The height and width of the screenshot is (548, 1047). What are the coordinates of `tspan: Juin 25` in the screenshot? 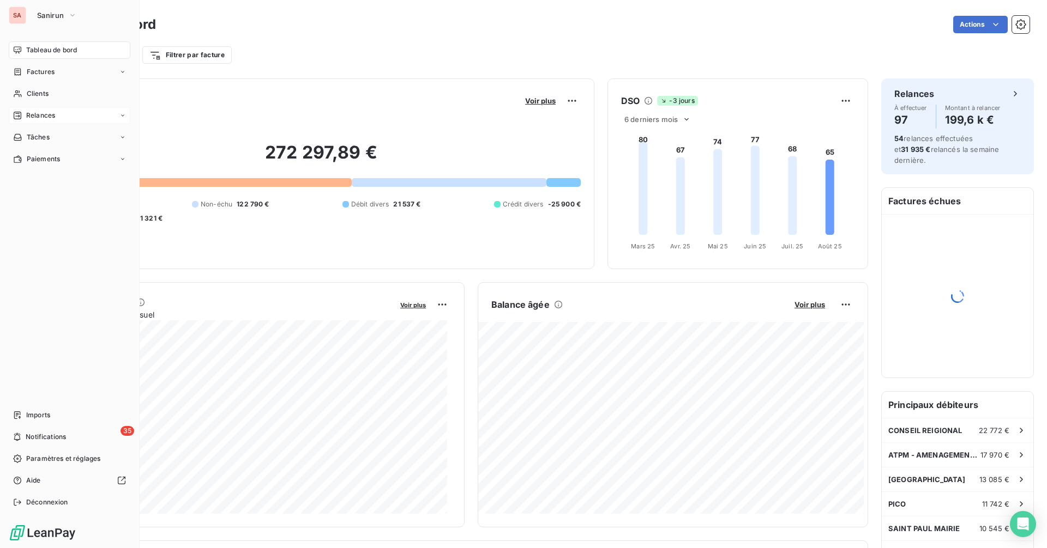 It's located at (754, 246).